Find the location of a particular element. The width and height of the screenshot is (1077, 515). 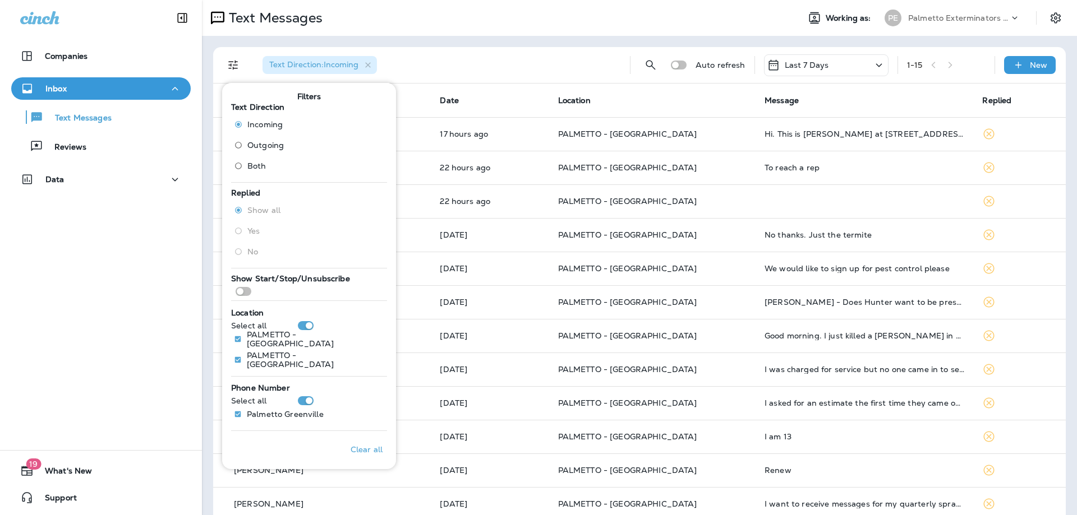

p: Data is located at coordinates (55, 179).